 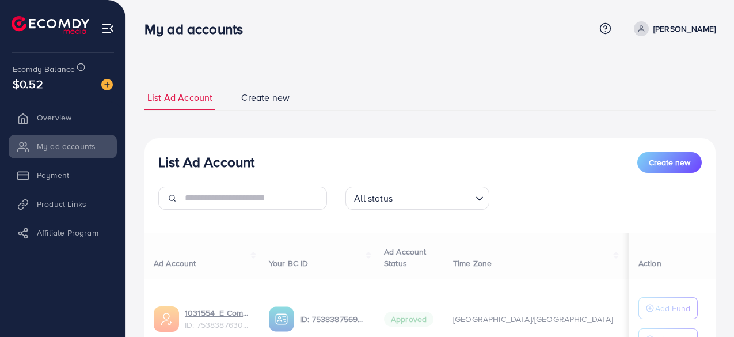 What do you see at coordinates (50, 25) in the screenshot?
I see `a: logo` at bounding box center [50, 25].